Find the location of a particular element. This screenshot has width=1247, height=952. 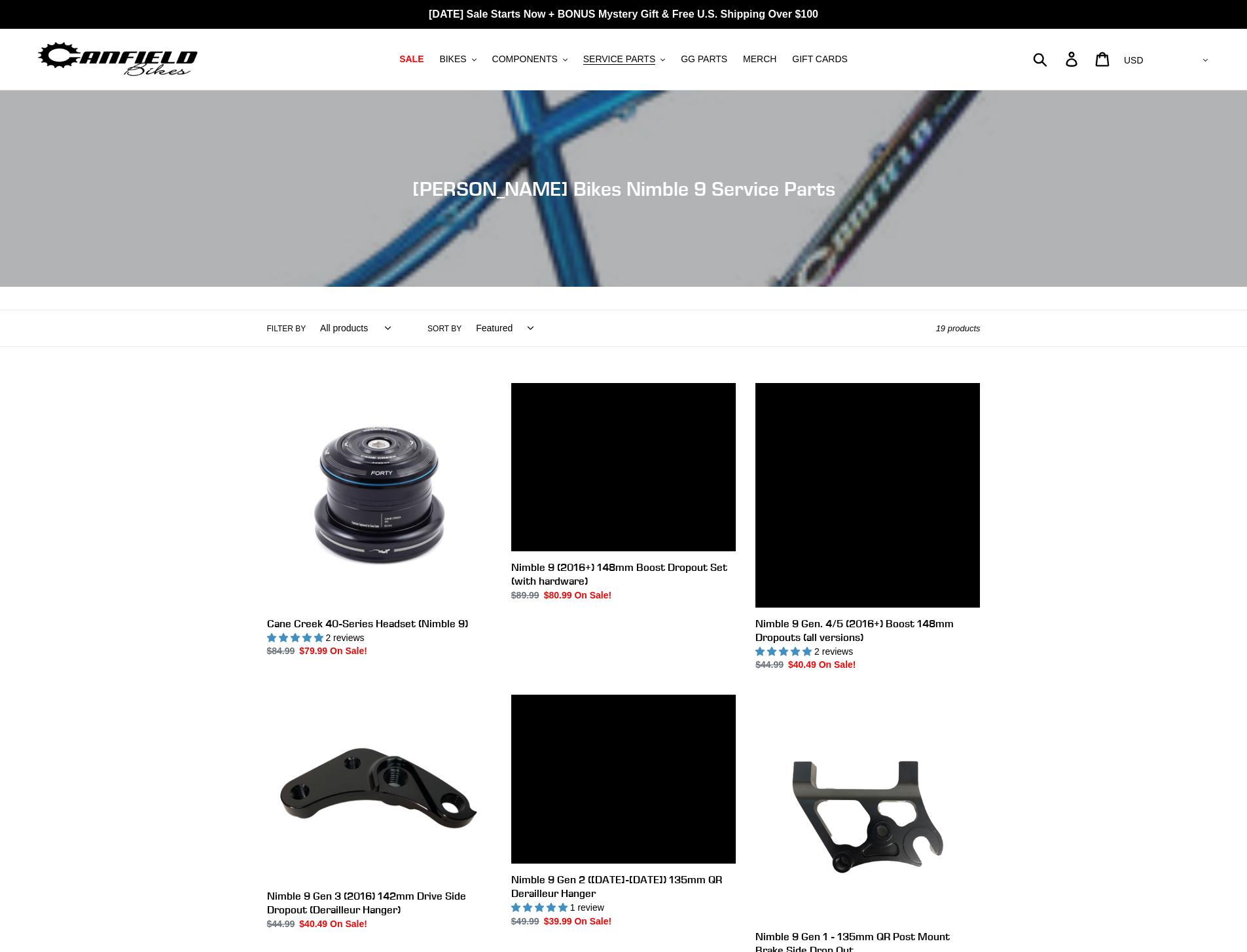

span: GG PARTS is located at coordinates (703, 59).